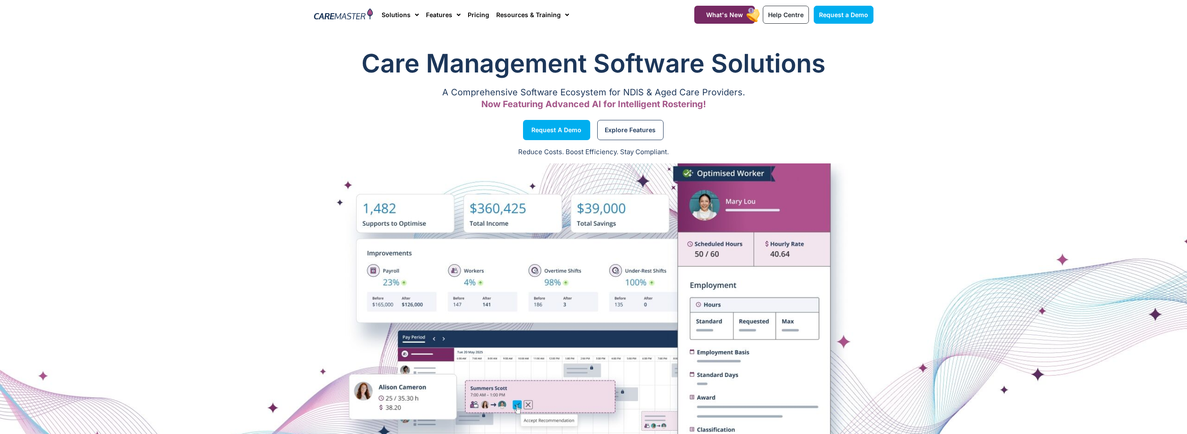 This screenshot has width=1187, height=434. I want to click on p: A Comprehensive Software Ecosystem for NDIS & Aged Care Providers., so click(594, 92).